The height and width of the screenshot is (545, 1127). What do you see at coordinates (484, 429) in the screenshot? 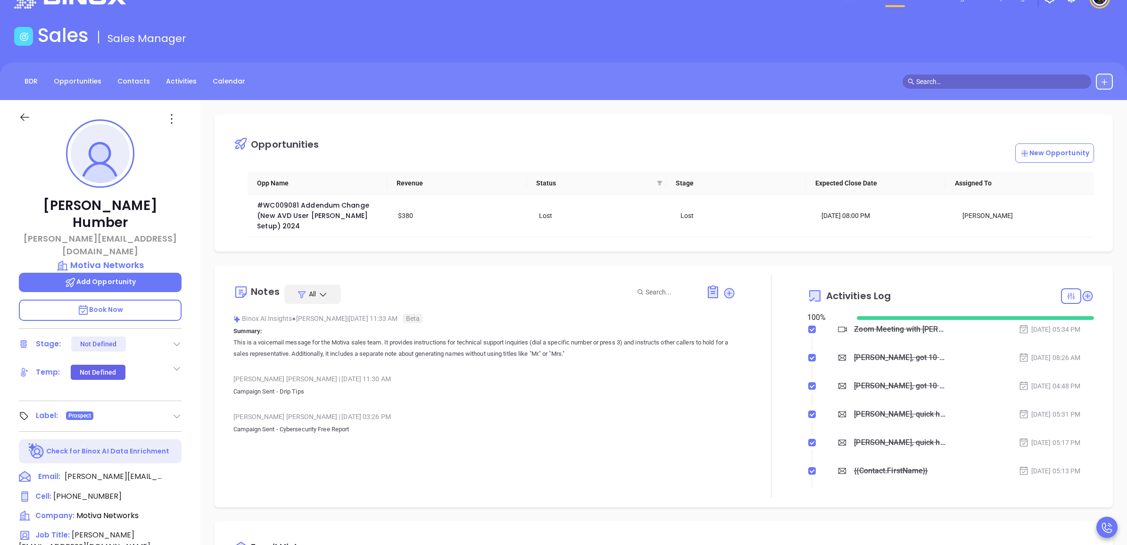
I see `p: Campaign Sent - Cybersecurity Free Report` at bounding box center [484, 429].